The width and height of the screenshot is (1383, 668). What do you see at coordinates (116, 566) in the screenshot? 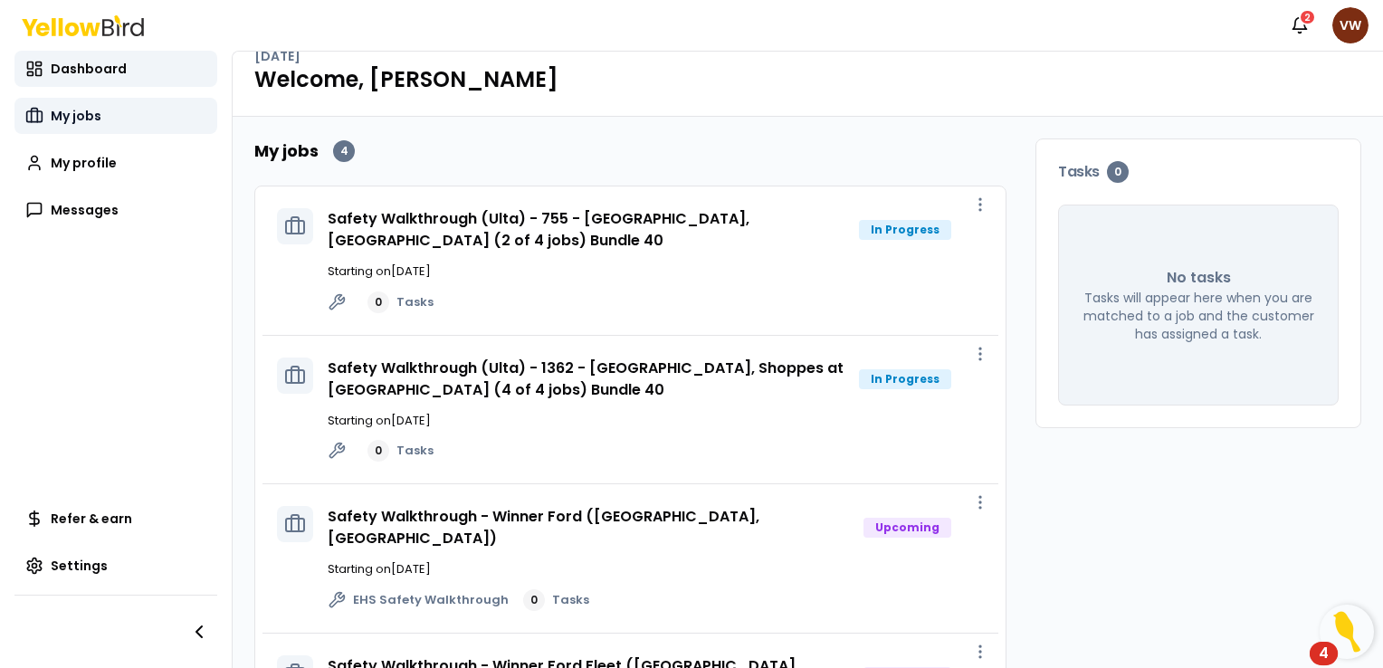
I see `a: Settings` at bounding box center [116, 566].